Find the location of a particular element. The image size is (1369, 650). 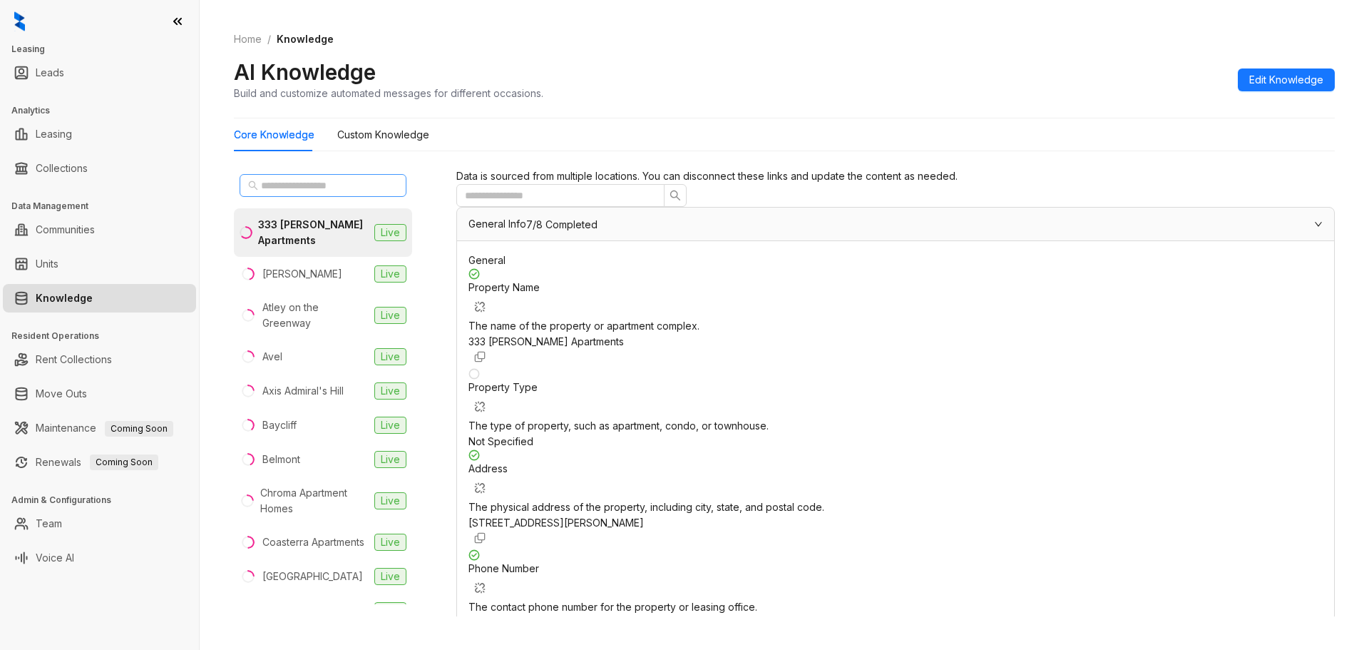

a: Leads is located at coordinates (50, 73).